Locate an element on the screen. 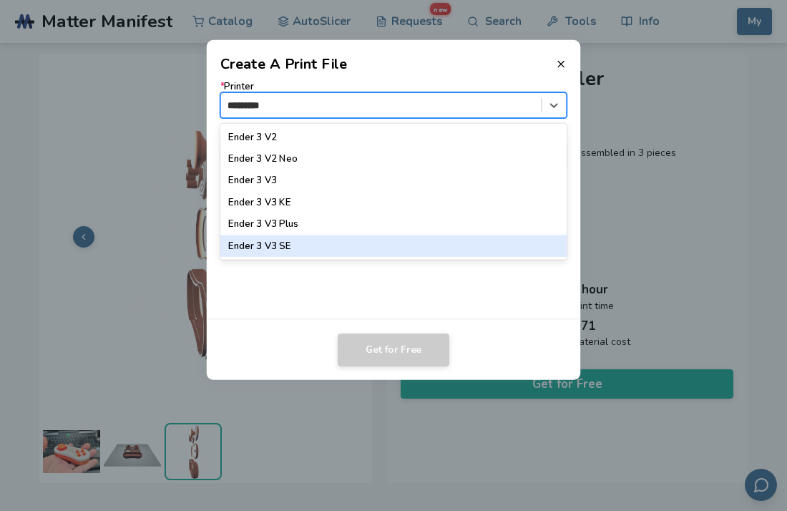 This screenshot has width=787, height=511. div: Ender 3 V3 SE is located at coordinates (393, 246).